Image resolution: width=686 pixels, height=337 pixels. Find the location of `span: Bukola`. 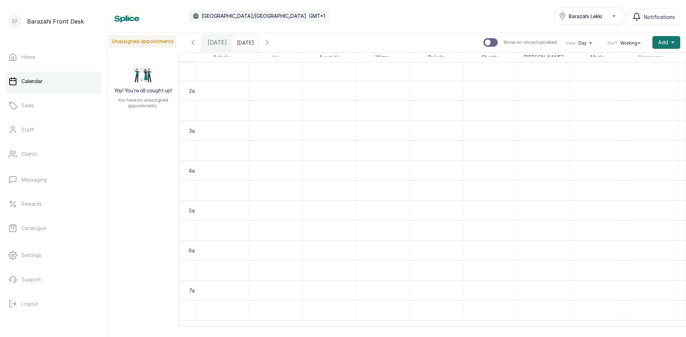

span: Bukola is located at coordinates (436, 57).